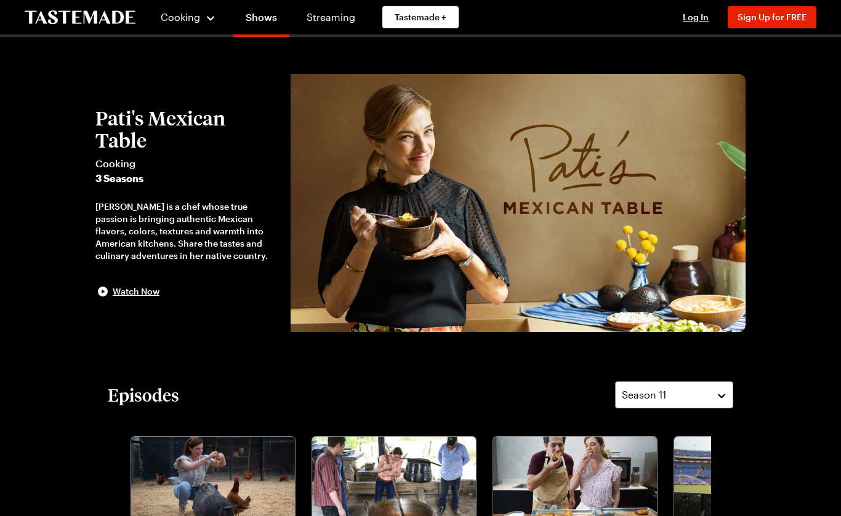  I want to click on span: Season 11, so click(644, 395).